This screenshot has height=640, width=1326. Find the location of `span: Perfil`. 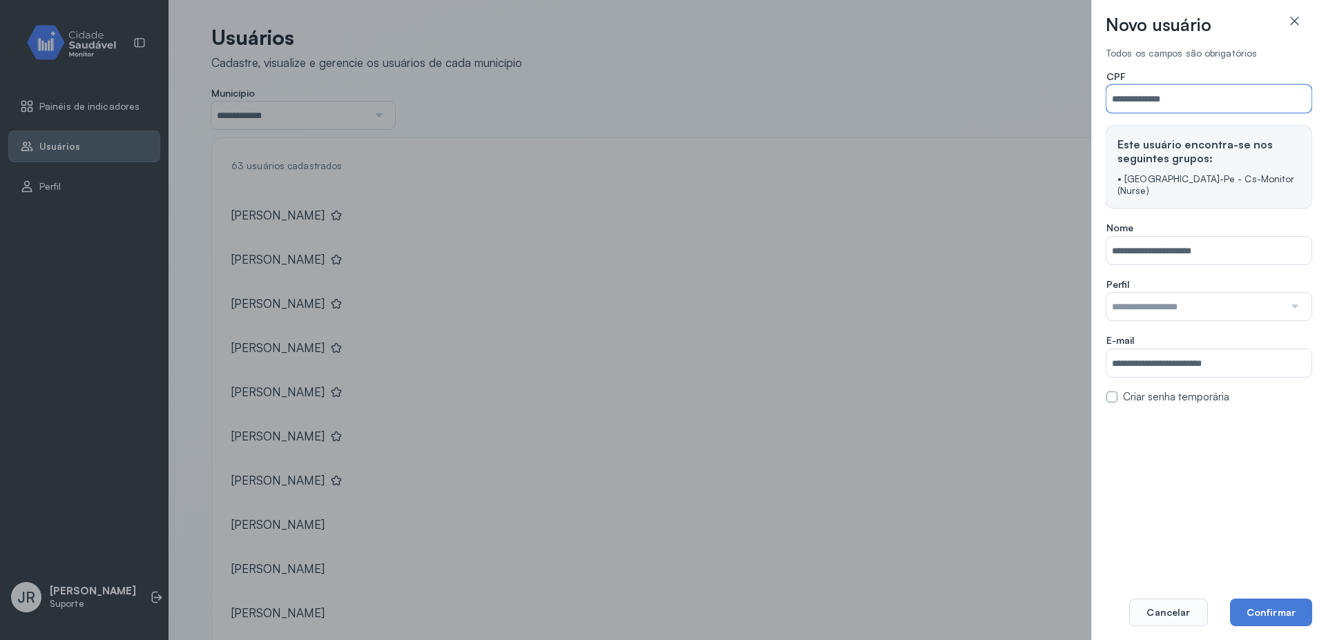

span: Perfil is located at coordinates (1118, 285).